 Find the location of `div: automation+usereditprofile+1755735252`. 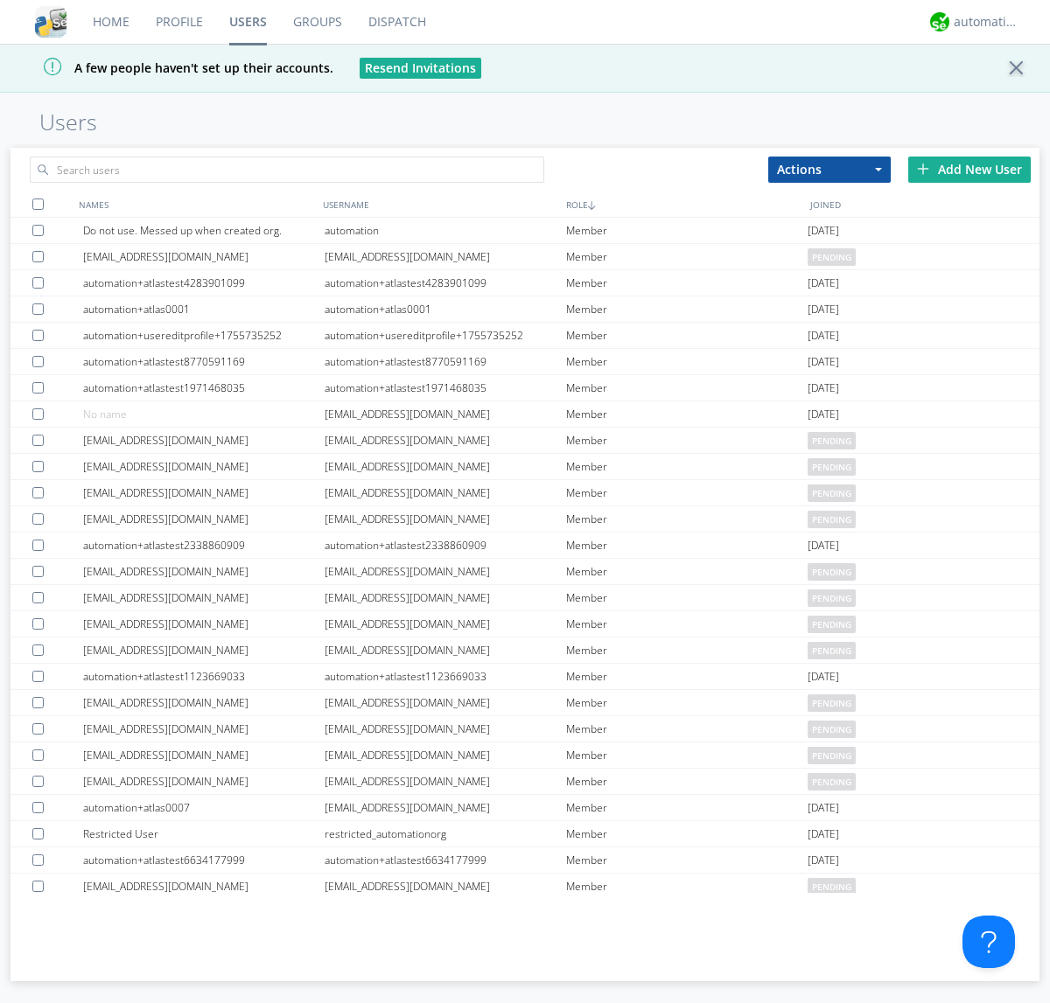

div: automation+usereditprofile+1755735252 is located at coordinates (445, 335).